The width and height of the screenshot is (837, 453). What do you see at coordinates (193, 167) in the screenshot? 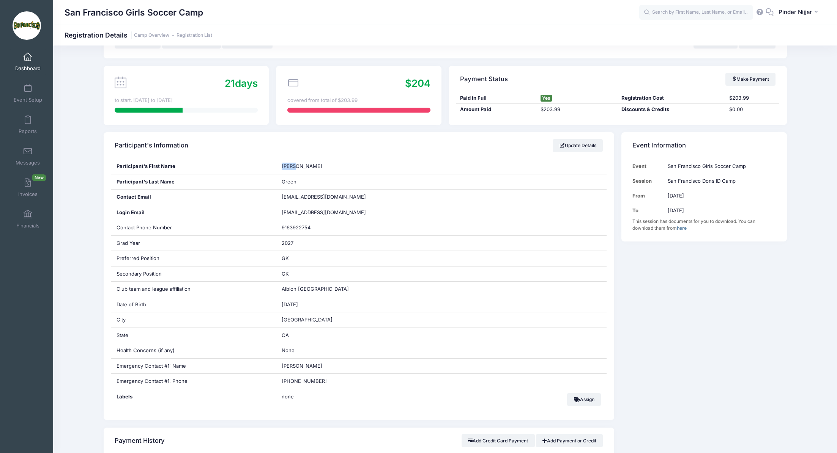
I see `div: Participant's First Name` at bounding box center [193, 167].